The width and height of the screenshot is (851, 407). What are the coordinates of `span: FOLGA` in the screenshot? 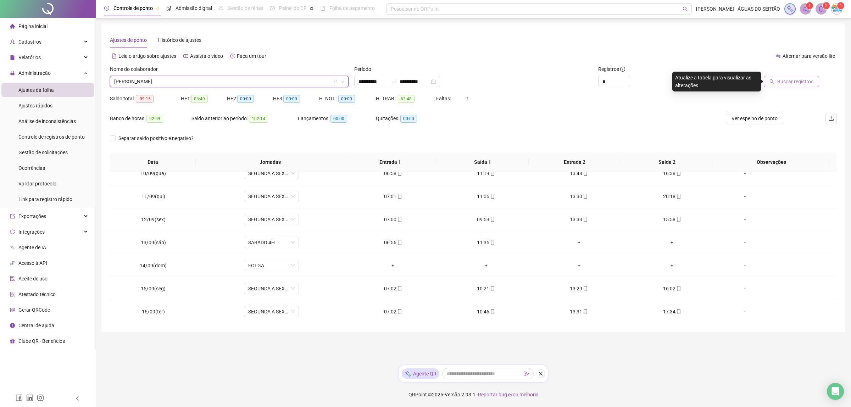 It's located at (271, 266).